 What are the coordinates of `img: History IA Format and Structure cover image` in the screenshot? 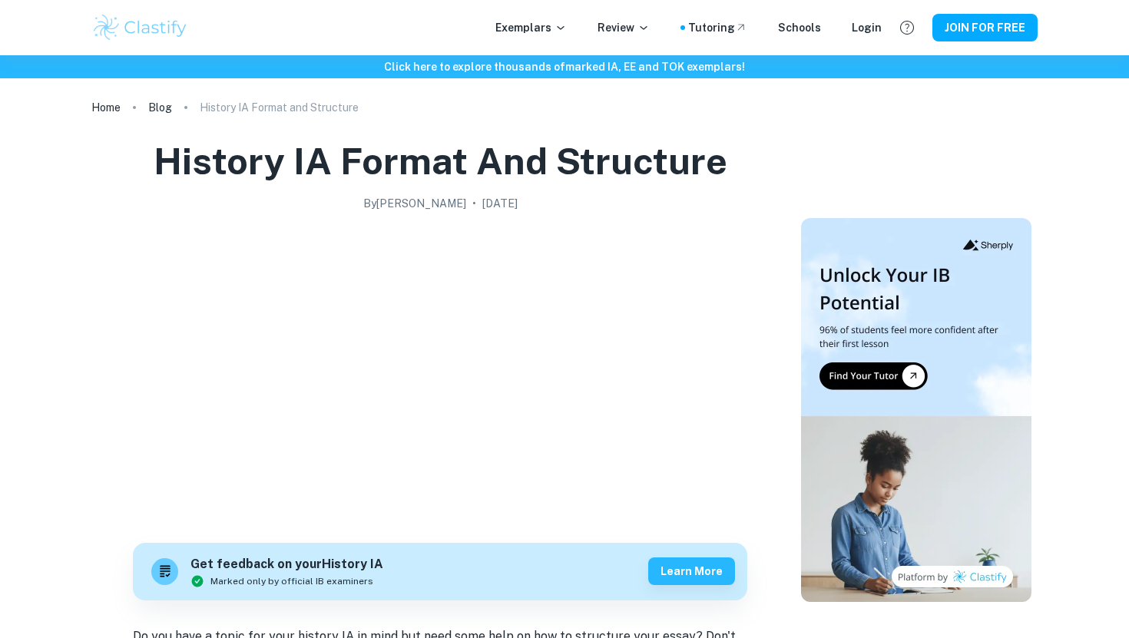 It's located at (440, 372).